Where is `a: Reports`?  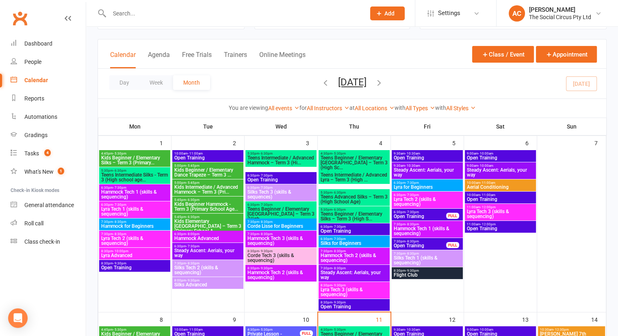
a: Reports is located at coordinates (48, 98).